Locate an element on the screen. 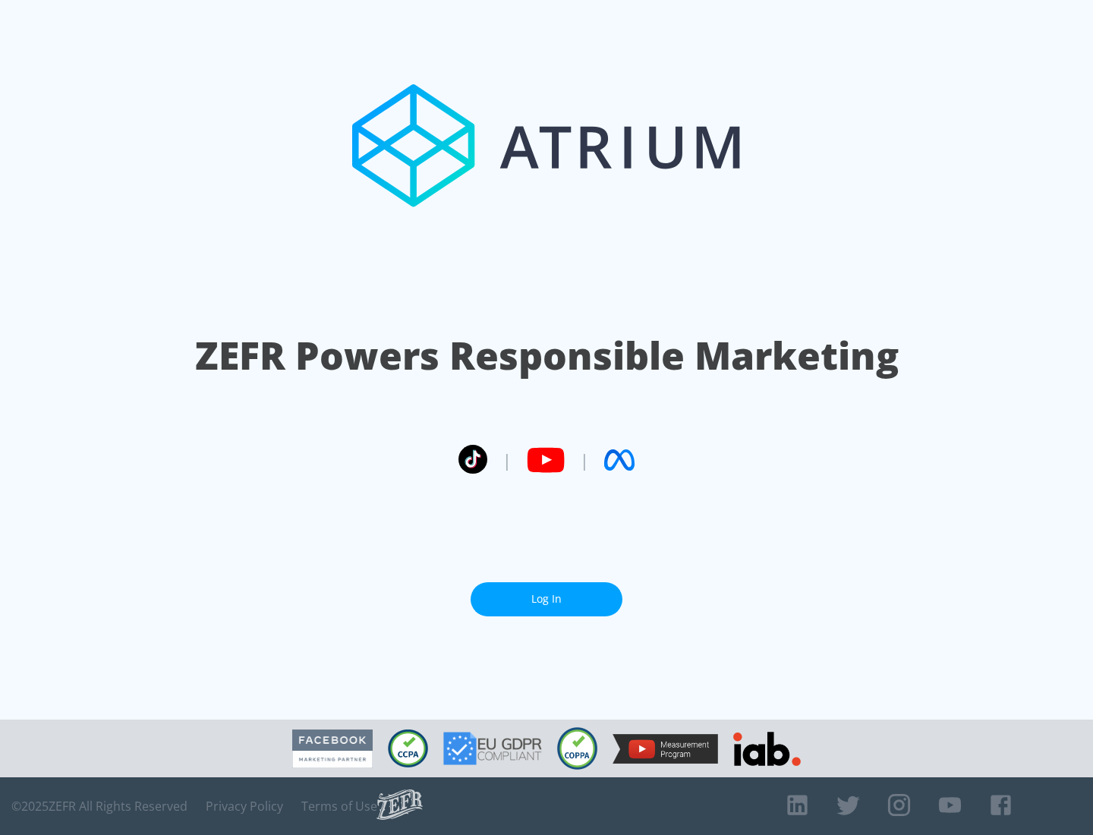 Image resolution: width=1093 pixels, height=835 pixels. img: Facebook Marketing Partner is located at coordinates (332, 748).